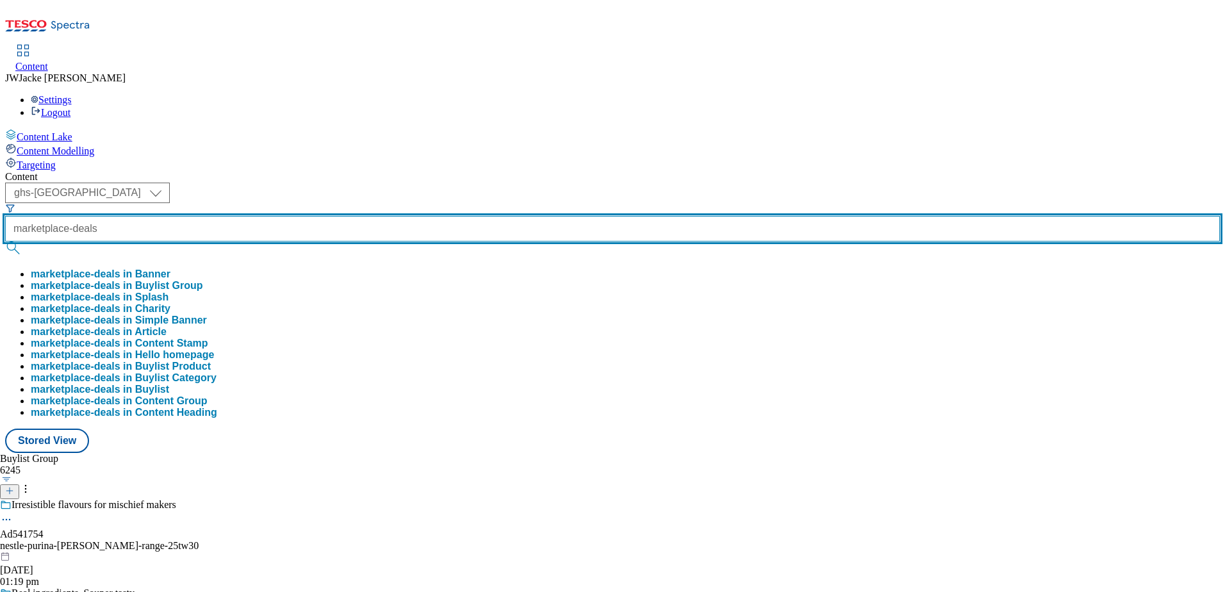  Describe the element at coordinates (99, 332) in the screenshot. I see `button: marketplace-deals in Article` at that location.